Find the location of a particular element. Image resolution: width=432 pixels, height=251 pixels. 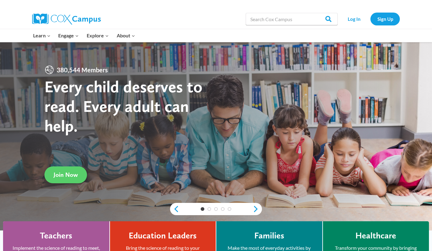

a: 4 is located at coordinates (223, 209).